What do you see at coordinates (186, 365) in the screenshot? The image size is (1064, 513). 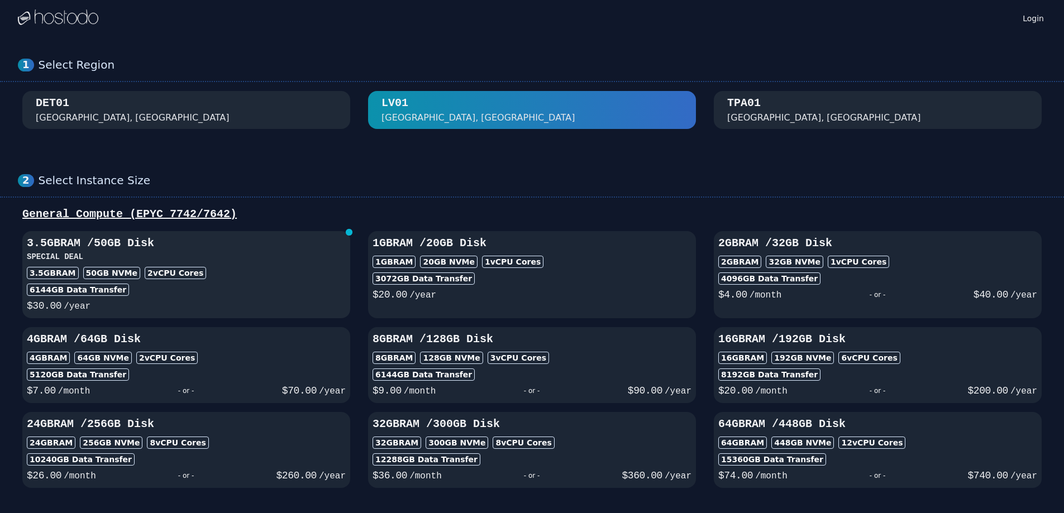 I see `button: 4GBRAM /64GB Disk4GBRAM64GB NVMe2vCPU Cores5120GB Data Transfer$7.00/month- or -$70.00/year` at bounding box center [186, 365].